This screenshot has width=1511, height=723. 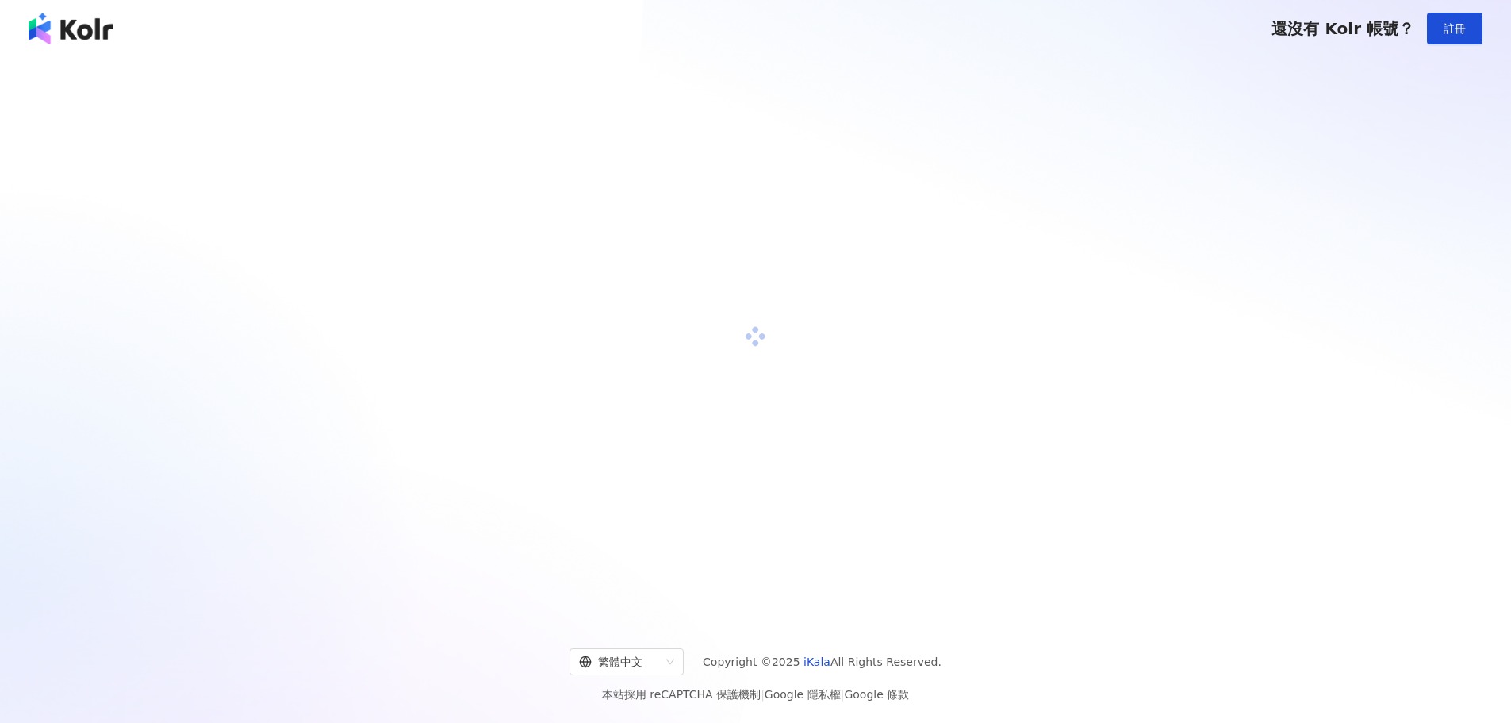 What do you see at coordinates (1455, 29) in the screenshot?
I see `span: 註冊` at bounding box center [1455, 29].